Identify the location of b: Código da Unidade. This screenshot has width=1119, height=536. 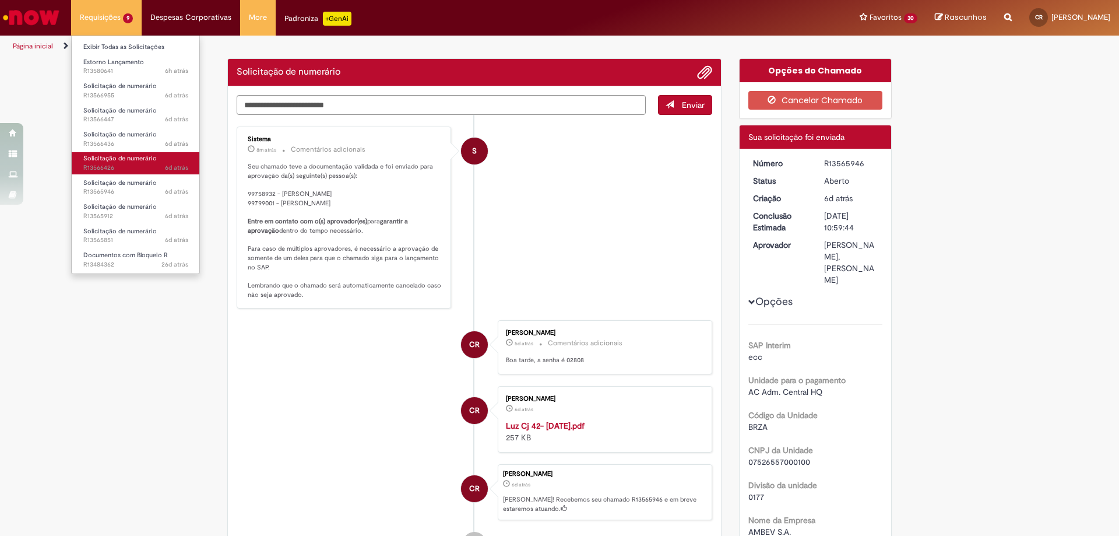
(783, 415).